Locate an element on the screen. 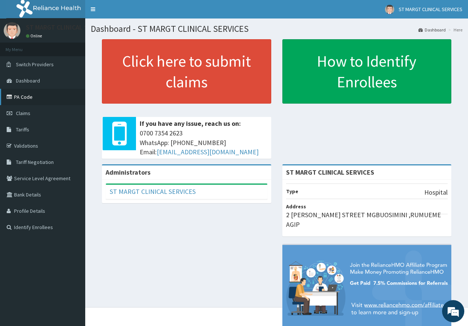  a: Click here to submit claims is located at coordinates (186, 72).